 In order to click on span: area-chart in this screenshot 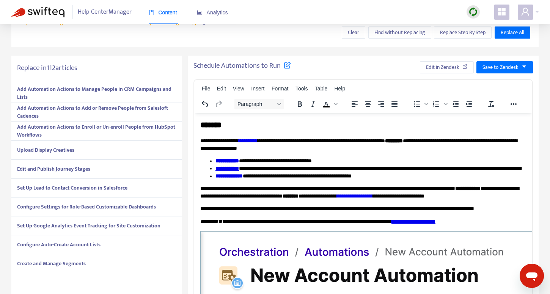, I will do `click(199, 13)`.